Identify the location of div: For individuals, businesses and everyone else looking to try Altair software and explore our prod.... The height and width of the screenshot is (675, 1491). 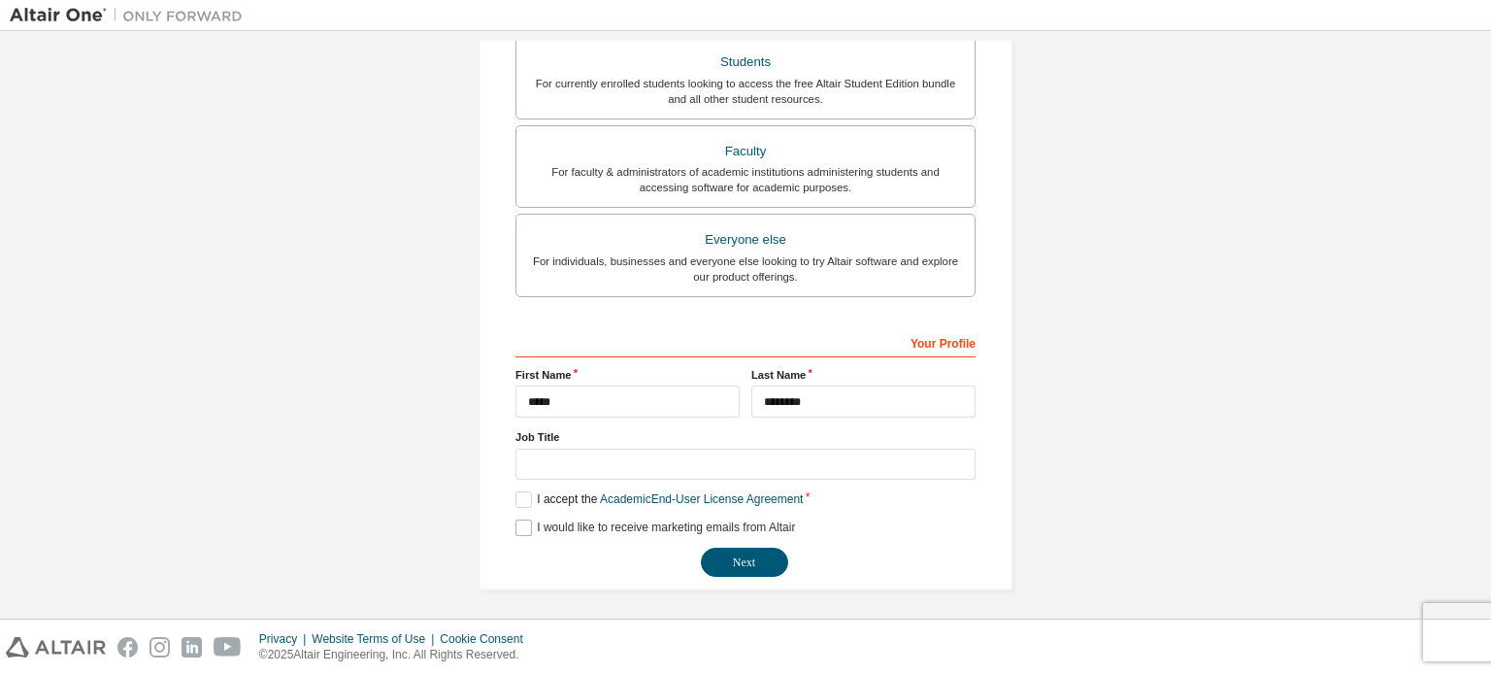
(746, 269).